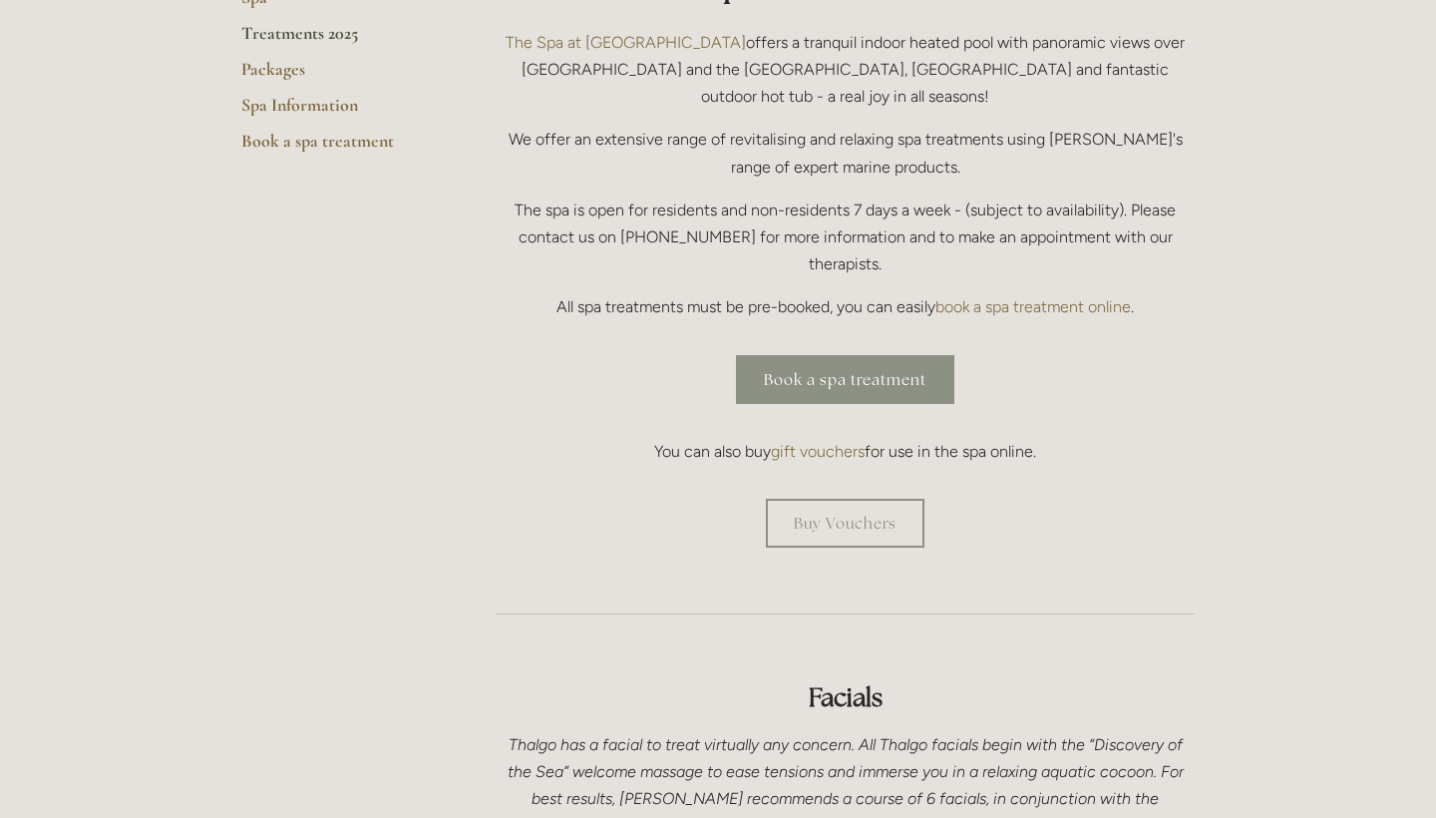  I want to click on p: You can also buy for use in the spa online., so click(845, 451).